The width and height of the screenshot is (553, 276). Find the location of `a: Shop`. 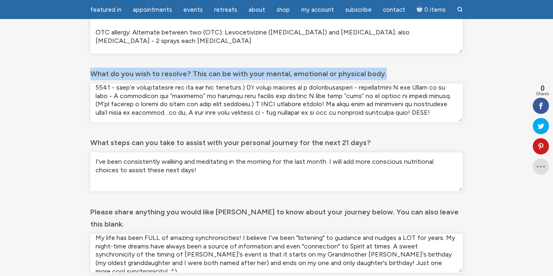

a: Shop is located at coordinates (283, 10).